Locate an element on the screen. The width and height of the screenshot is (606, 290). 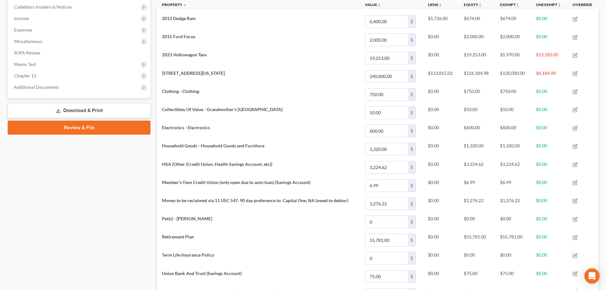
td: $6.99 is located at coordinates (513, 185).